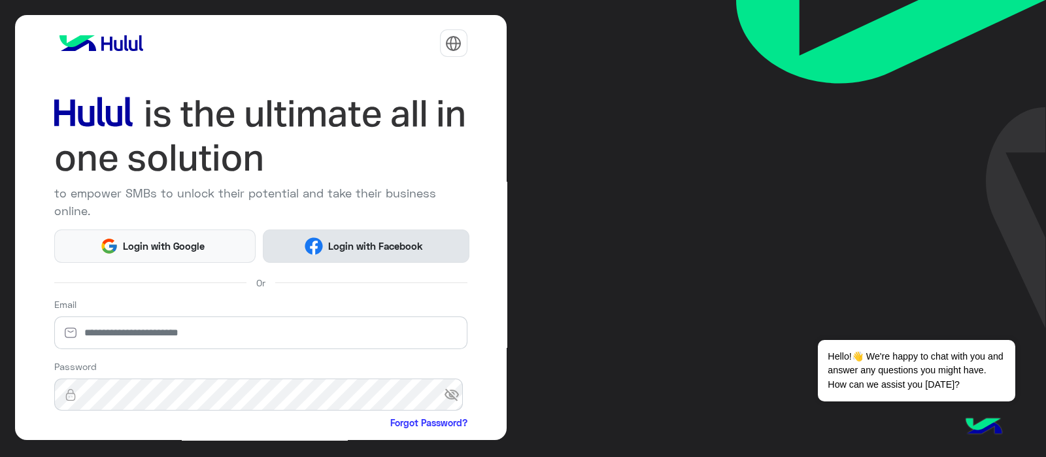  Describe the element at coordinates (65, 304) in the screenshot. I see `label: Email` at that location.